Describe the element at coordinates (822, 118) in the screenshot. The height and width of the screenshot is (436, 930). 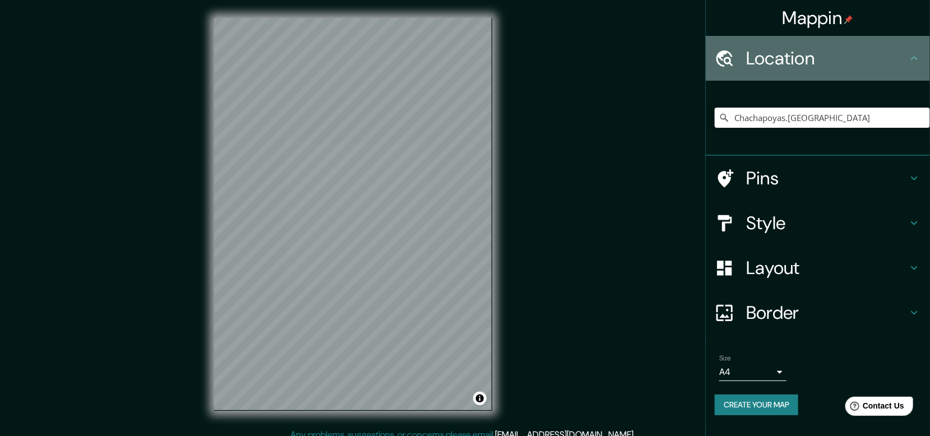
I see `input: Pick your city or area` at that location.